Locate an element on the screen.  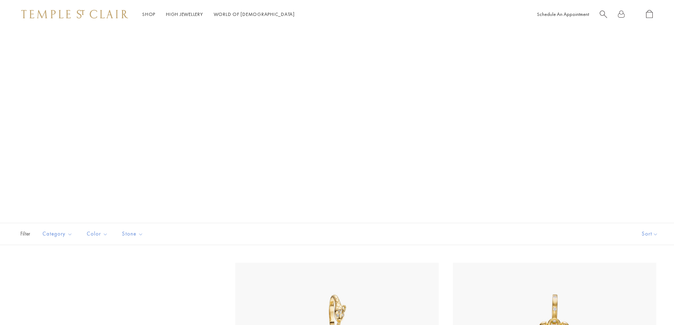
button: Color is located at coordinates (97, 234).